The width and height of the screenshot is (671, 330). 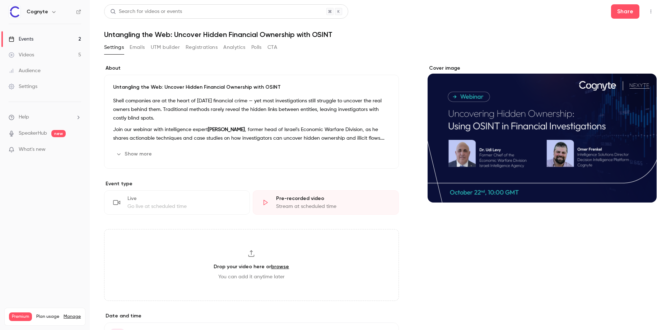 I want to click on span: You can add it anytime later, so click(x=251, y=277).